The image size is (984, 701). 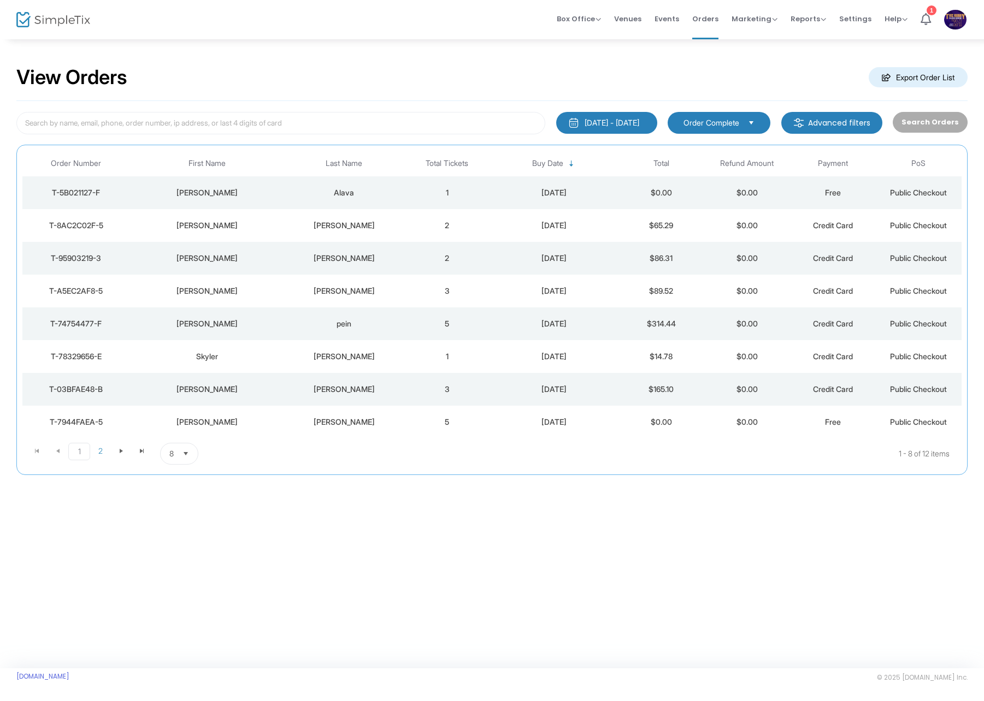 I want to click on input: Search by name, email, phone, order number, ip address, or last 4 digits of card, so click(x=281, y=123).